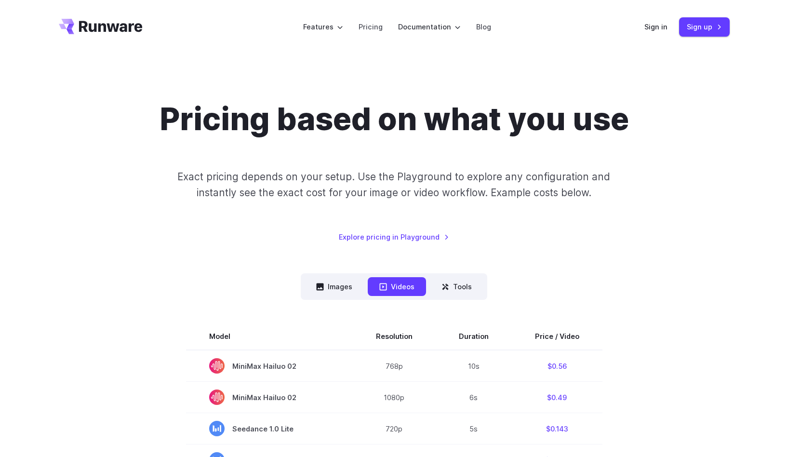 This screenshot has width=788, height=457. Describe the element at coordinates (474, 397) in the screenshot. I see `td: 6s` at that location.